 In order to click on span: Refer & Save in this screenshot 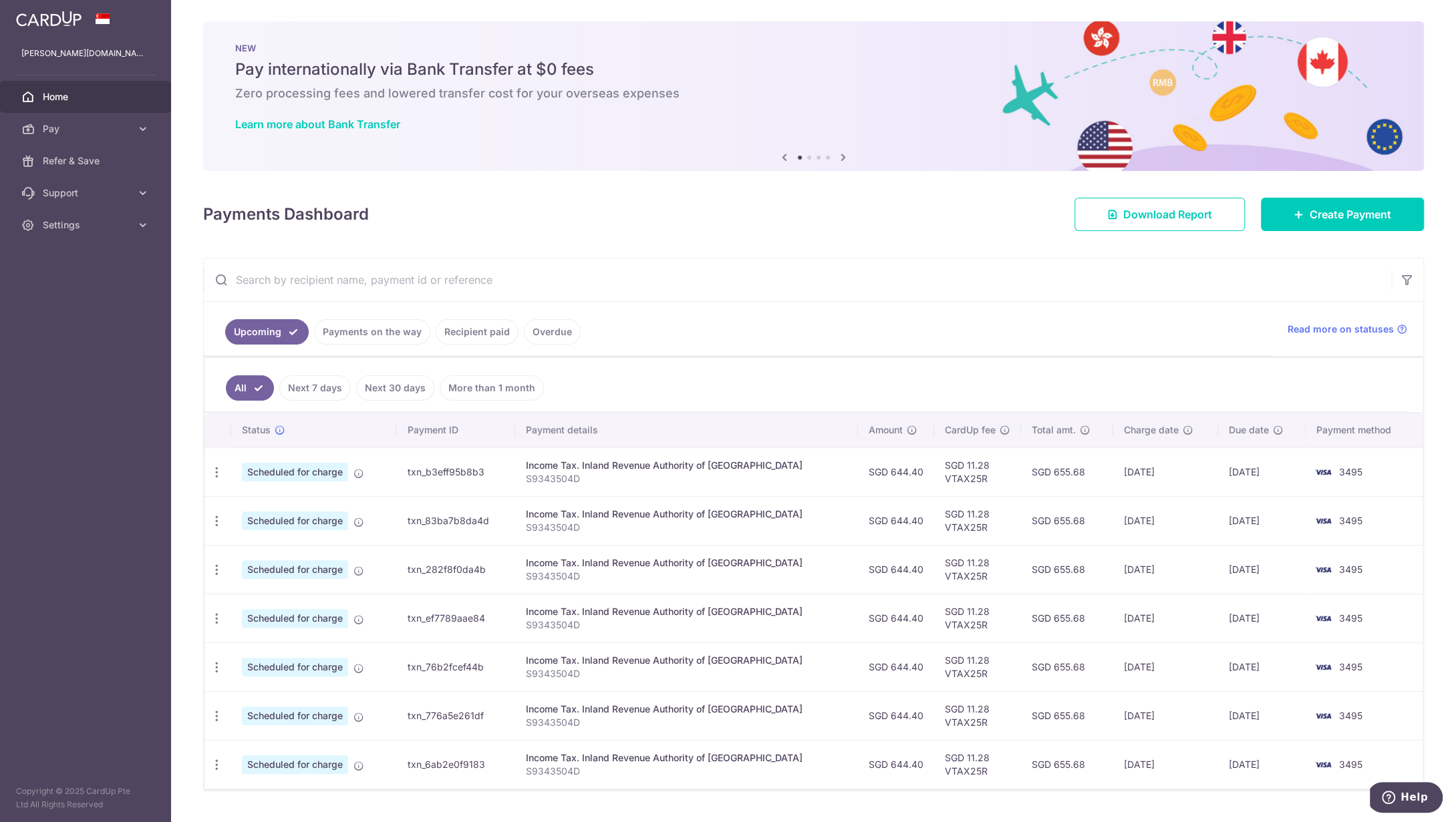, I will do `click(86, 161)`.